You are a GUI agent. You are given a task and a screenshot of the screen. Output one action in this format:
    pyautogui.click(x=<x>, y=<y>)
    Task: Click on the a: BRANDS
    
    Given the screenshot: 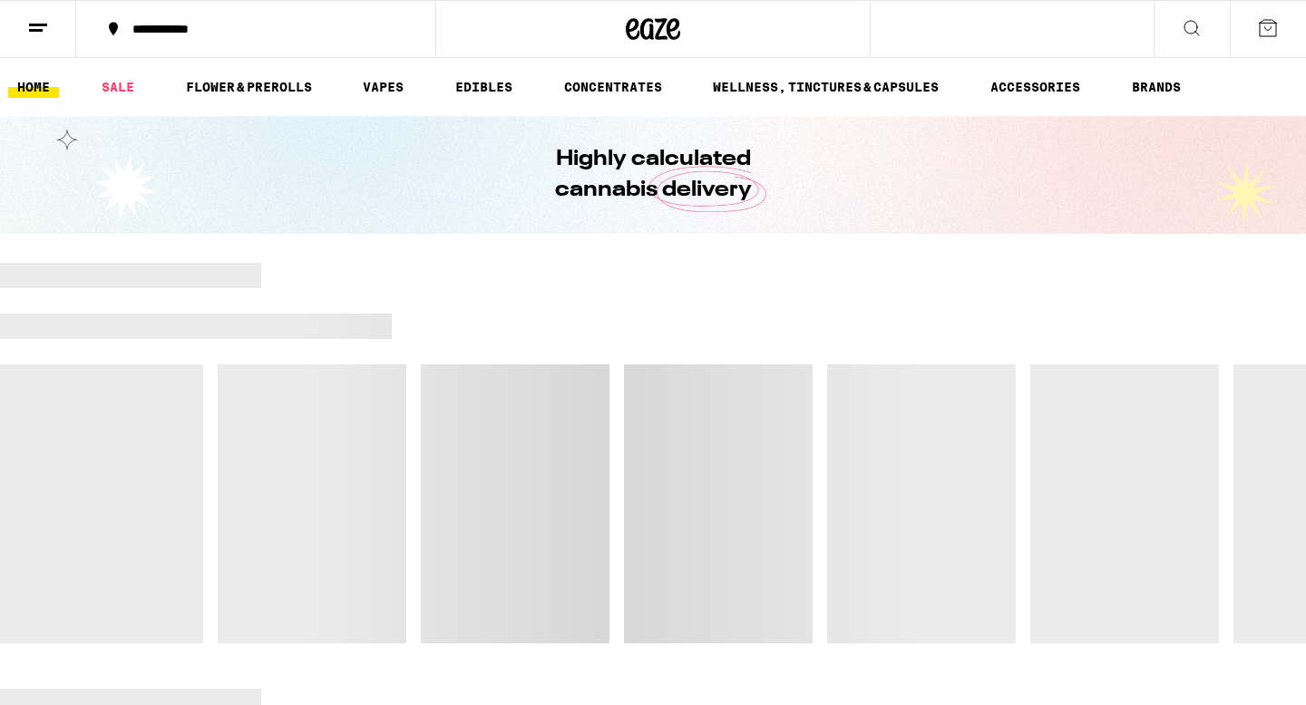 What is the action you would take?
    pyautogui.click(x=1156, y=87)
    